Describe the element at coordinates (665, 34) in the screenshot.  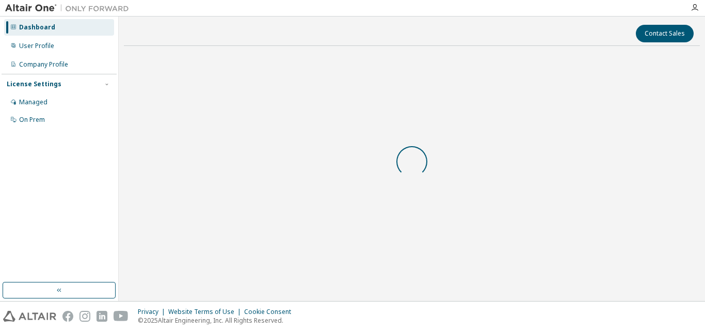
I see `button: Contact Sales` at that location.